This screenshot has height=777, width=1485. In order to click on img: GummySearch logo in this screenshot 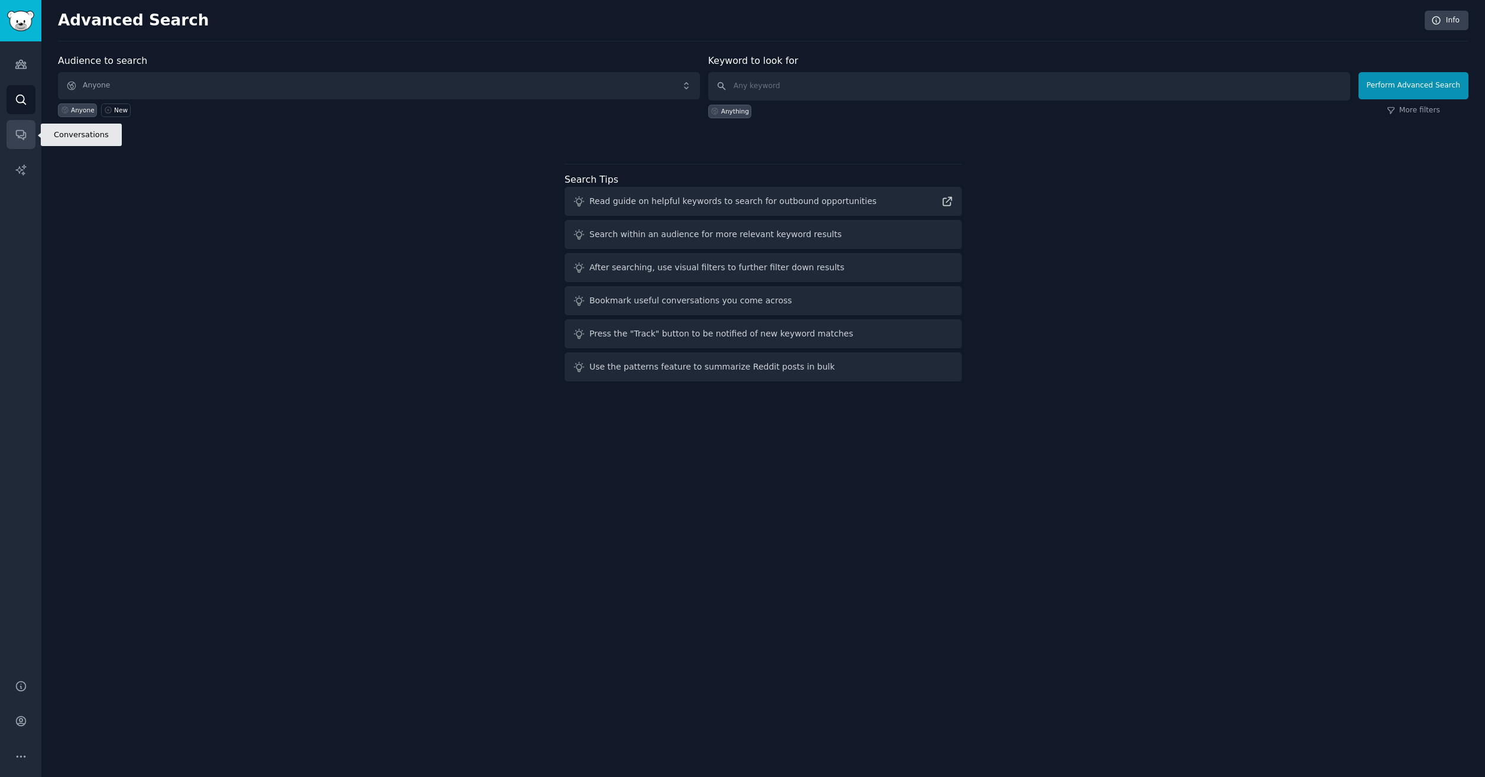, I will do `click(21, 21)`.